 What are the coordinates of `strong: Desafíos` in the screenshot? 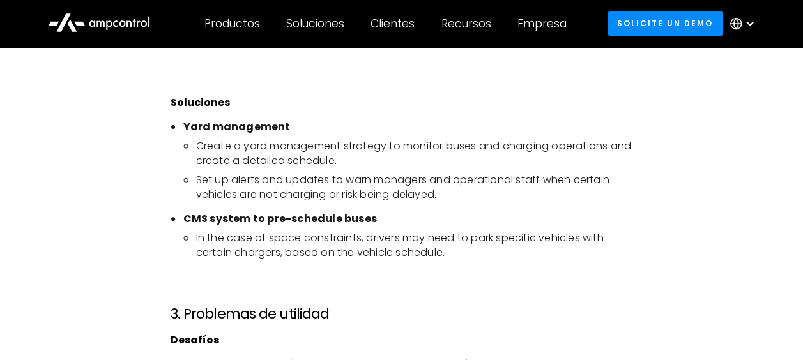 It's located at (194, 340).